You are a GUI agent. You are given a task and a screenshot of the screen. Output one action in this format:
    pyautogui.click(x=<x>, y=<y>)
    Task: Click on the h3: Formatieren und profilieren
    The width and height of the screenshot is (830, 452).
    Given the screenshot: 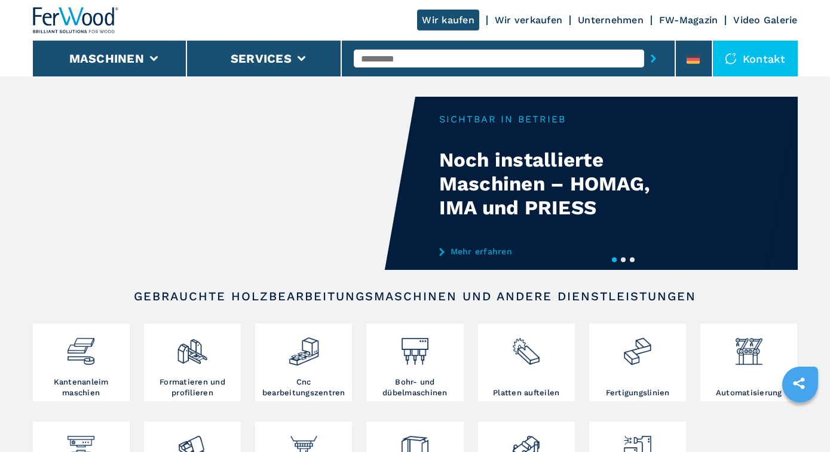 What is the action you would take?
    pyautogui.click(x=192, y=388)
    